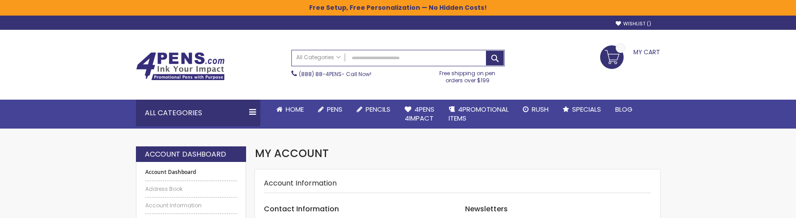 The width and height of the screenshot is (796, 218). Describe the element at coordinates (540, 109) in the screenshot. I see `span: Rush` at that location.